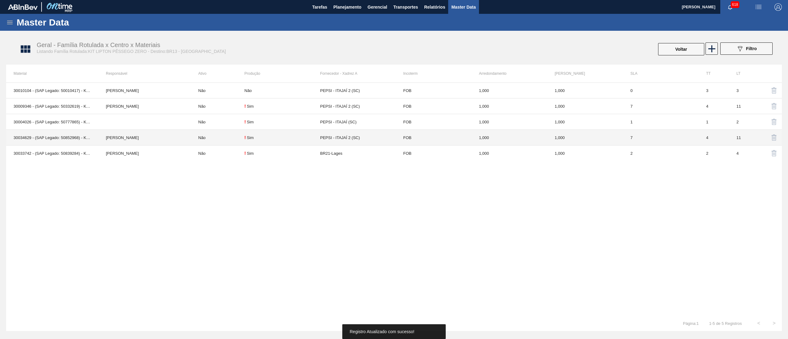  Describe the element at coordinates (347, 7) in the screenshot. I see `span: Planejamento` at that location.